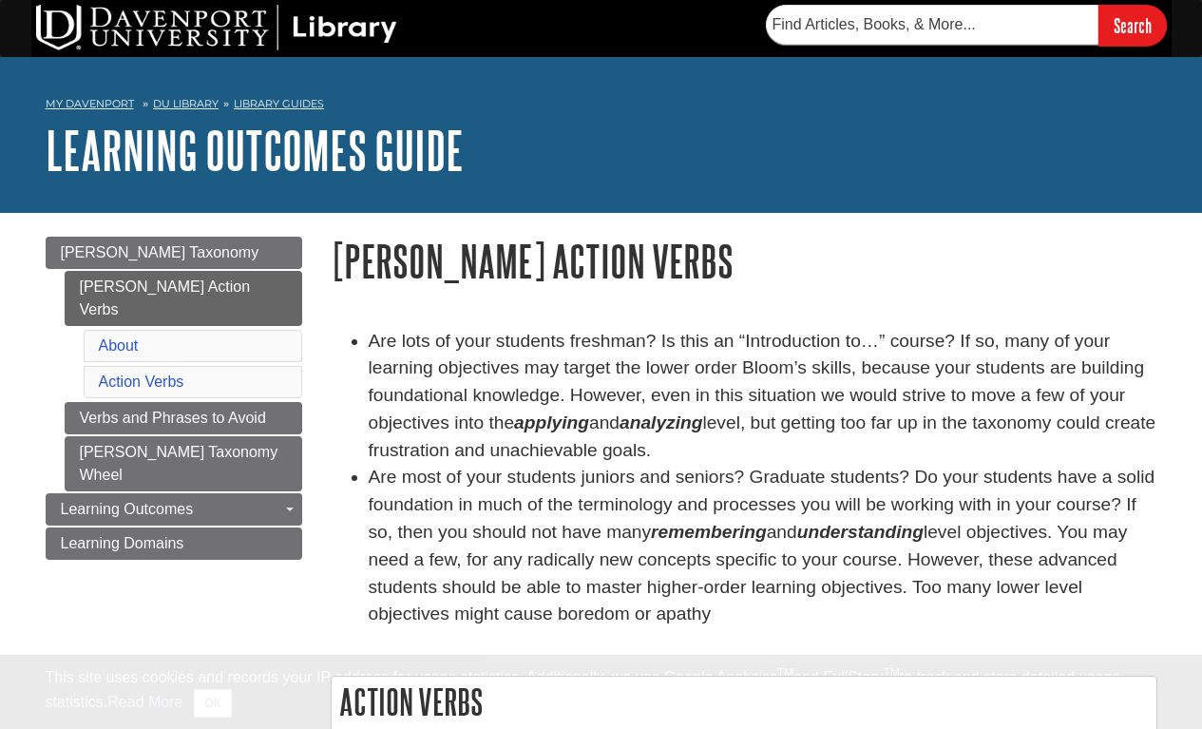 Image resolution: width=1202 pixels, height=729 pixels. What do you see at coordinates (551, 422) in the screenshot?
I see `strong: applying` at bounding box center [551, 422].